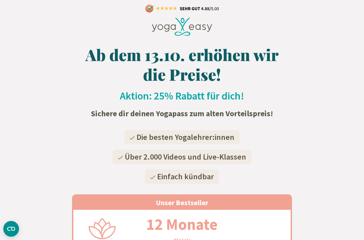  Describe the element at coordinates (182, 224) in the screenshot. I see `h2: 12 Monate` at that location.